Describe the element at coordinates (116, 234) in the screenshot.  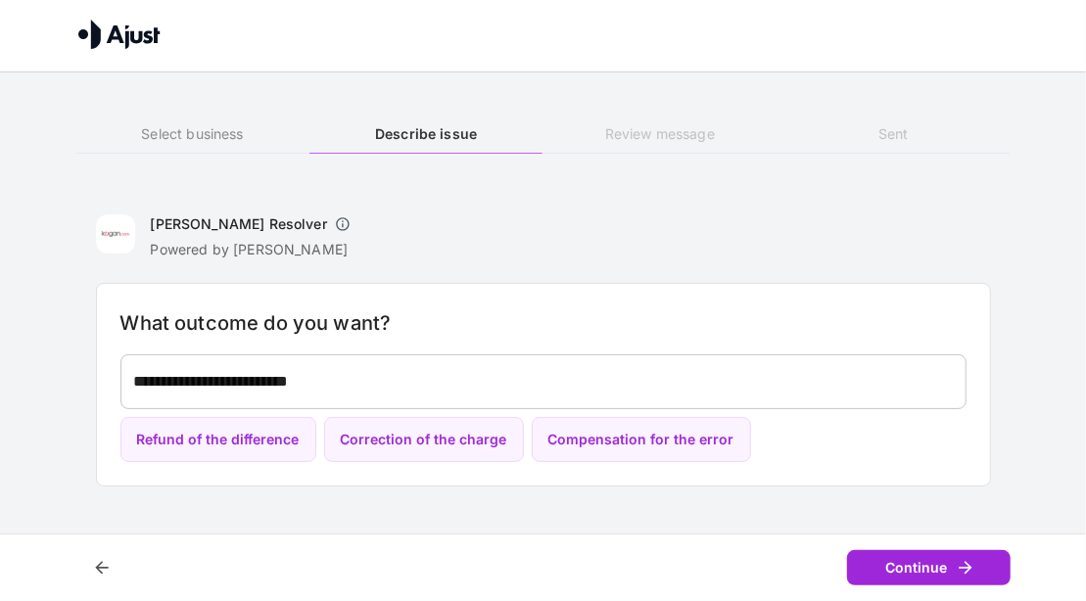
I see `img: Kogan` at that location.